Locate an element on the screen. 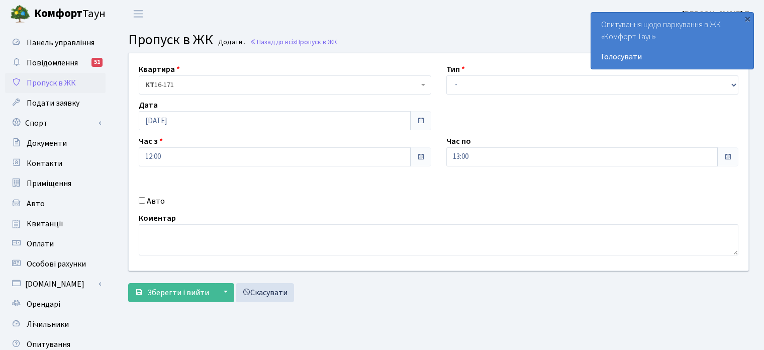 The height and width of the screenshot is (350, 764). a: Пропуск в ЖК is located at coordinates (55, 83).